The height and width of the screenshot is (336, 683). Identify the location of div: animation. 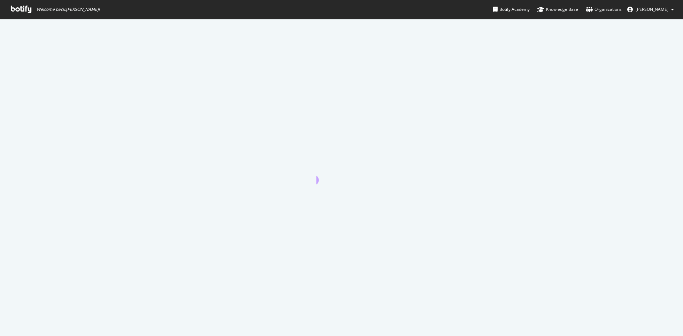
(341, 172).